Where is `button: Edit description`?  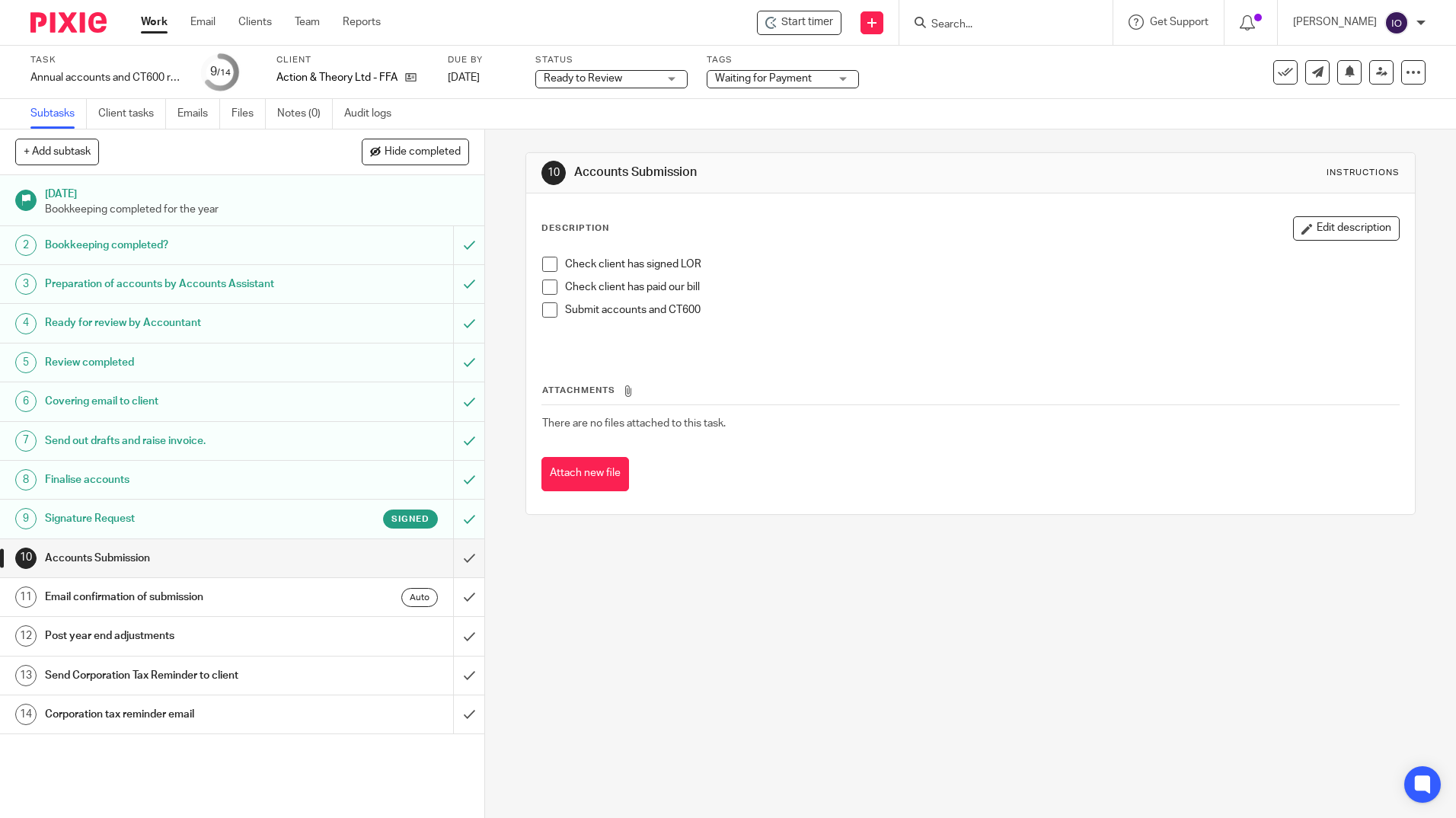
button: Edit description is located at coordinates (1347, 228).